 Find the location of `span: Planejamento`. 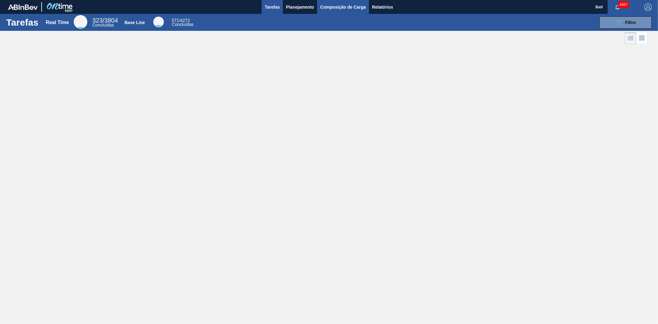

span: Planejamento is located at coordinates (300, 7).